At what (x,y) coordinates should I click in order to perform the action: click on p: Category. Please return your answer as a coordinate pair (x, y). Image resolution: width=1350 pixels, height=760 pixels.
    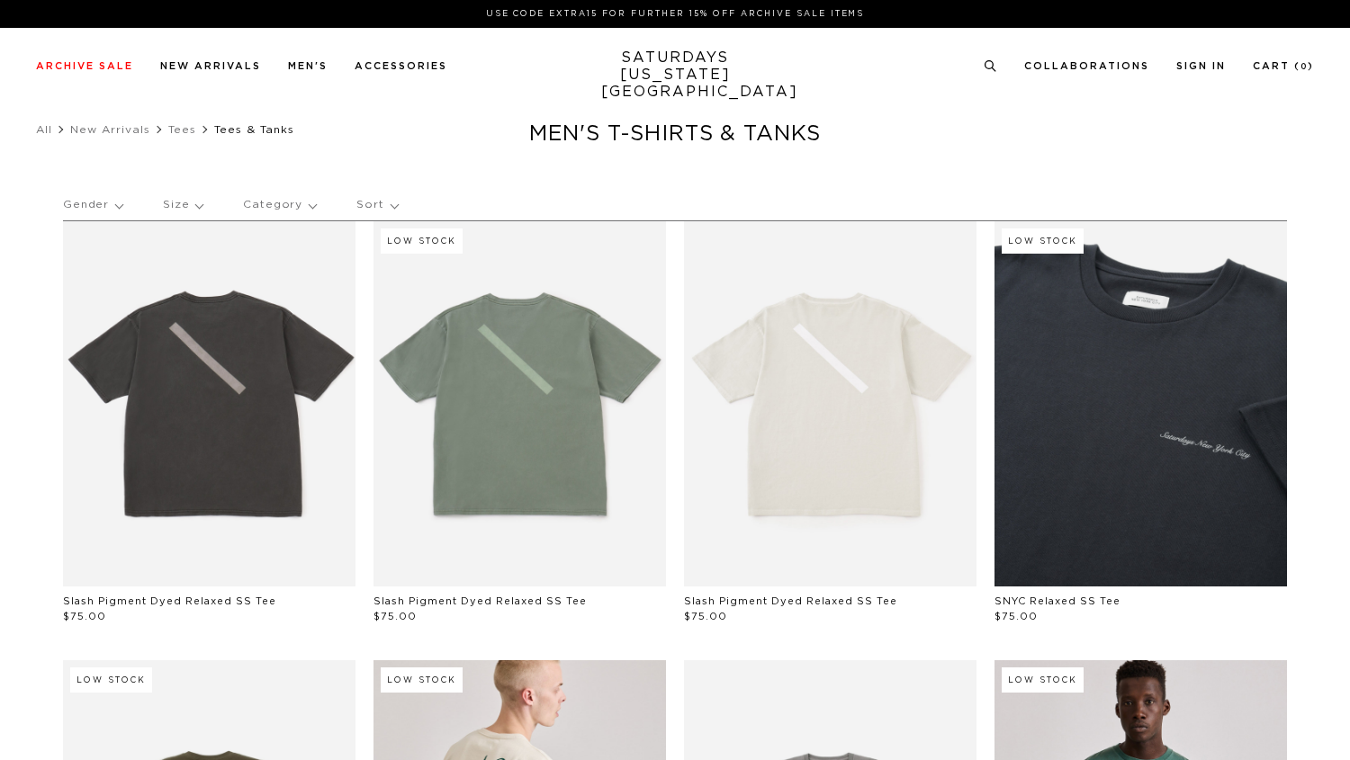
    Looking at the image, I should click on (279, 205).